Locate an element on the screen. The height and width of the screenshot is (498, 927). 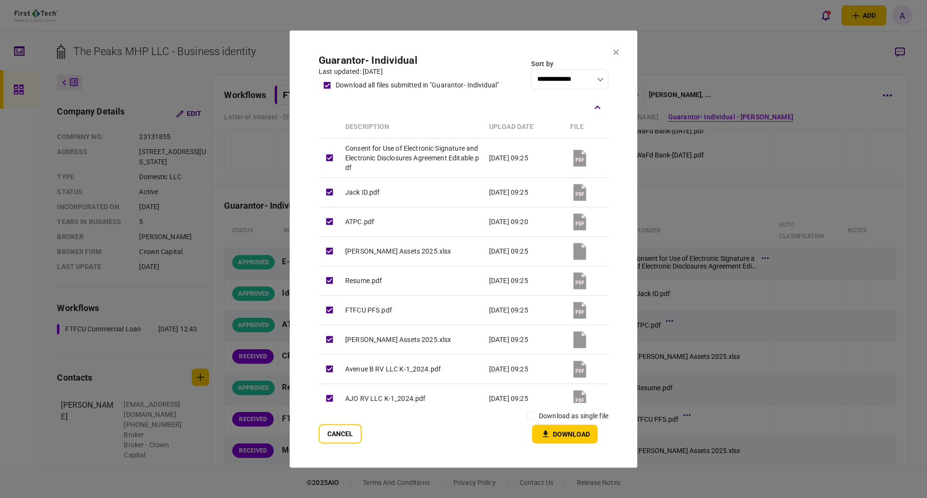
div: download all files submitted in "Guarantor- Individual" is located at coordinates (417, 85).